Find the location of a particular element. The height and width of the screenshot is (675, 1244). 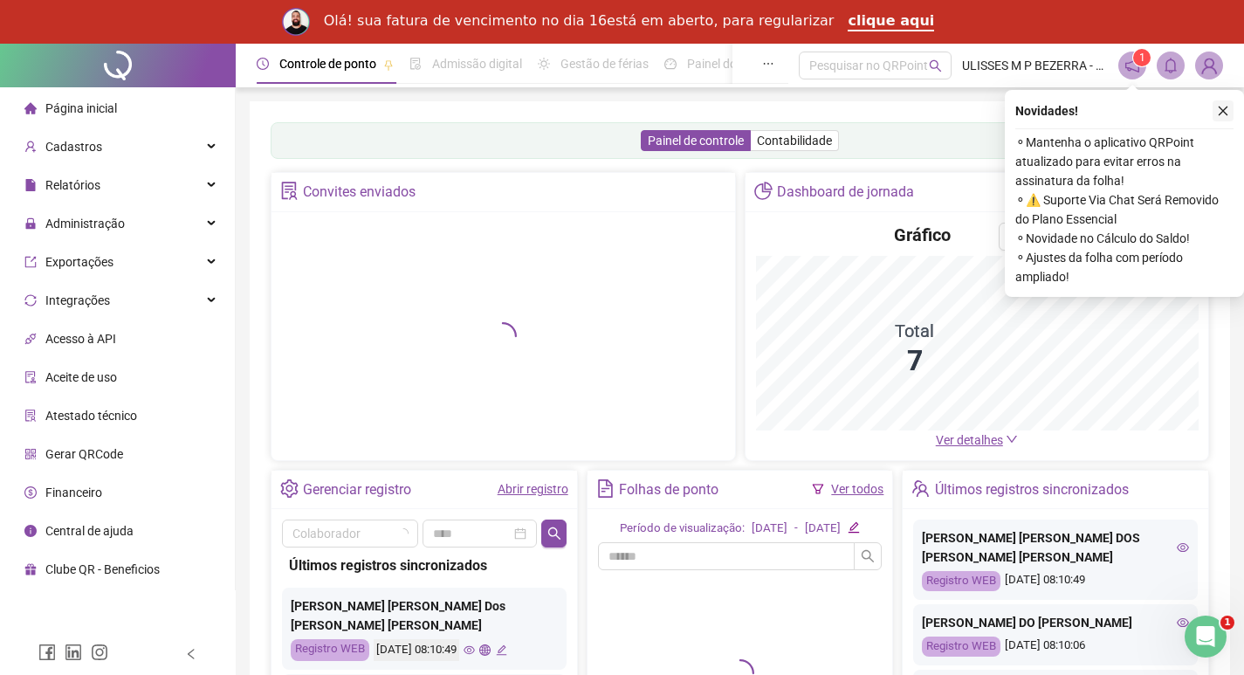

span: dashboard is located at coordinates (670, 64).